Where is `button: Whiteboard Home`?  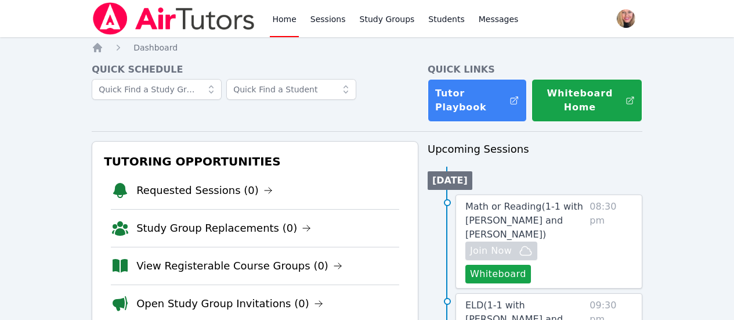
button: Whiteboard Home is located at coordinates (587, 100).